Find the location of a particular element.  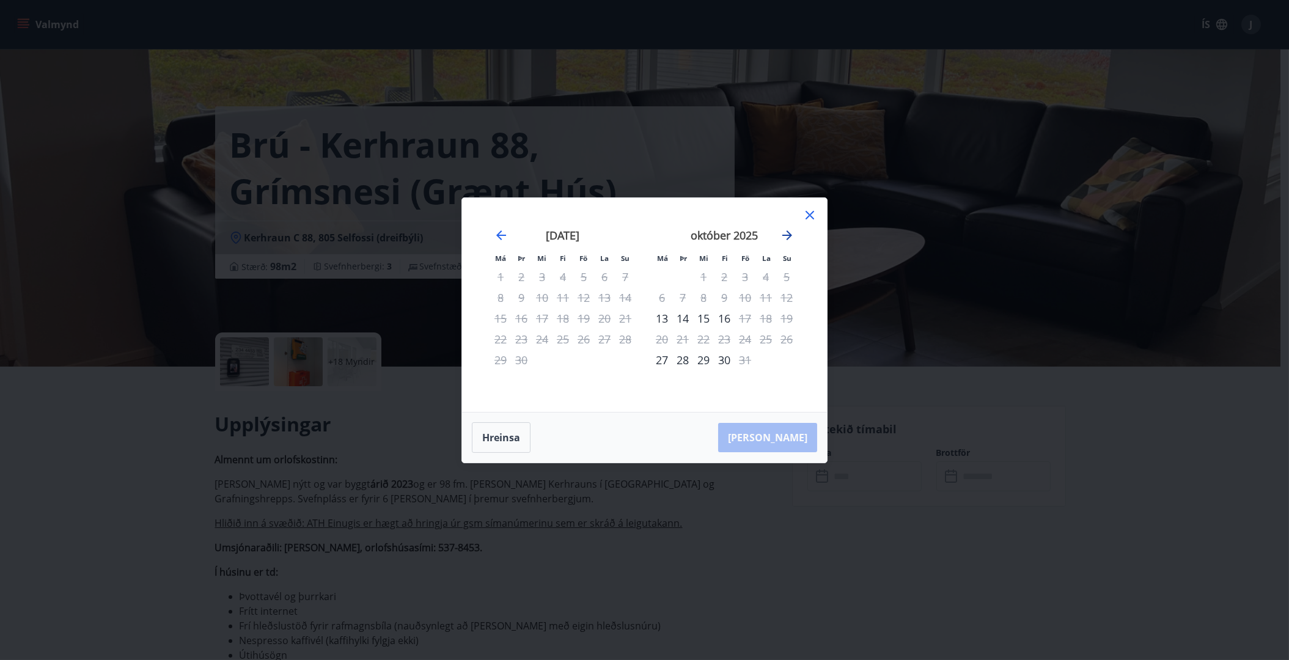

td: Not available. laugardagur, 13. september 2025 is located at coordinates (605, 298).